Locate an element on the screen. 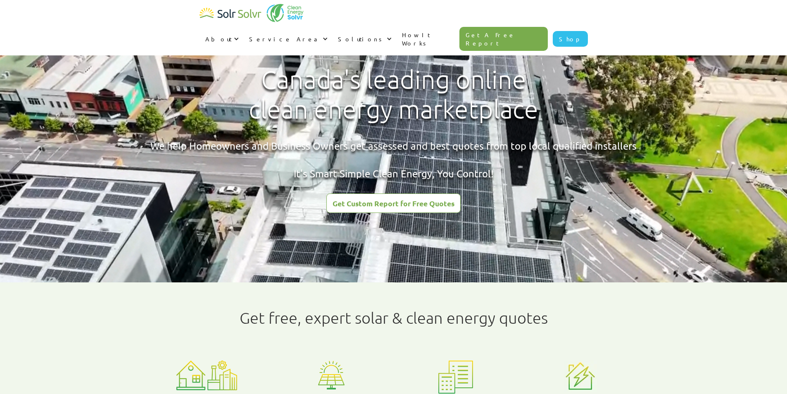 The width and height of the screenshot is (787, 394). div: Get Custom Report for Free Quotes is located at coordinates (393, 203).